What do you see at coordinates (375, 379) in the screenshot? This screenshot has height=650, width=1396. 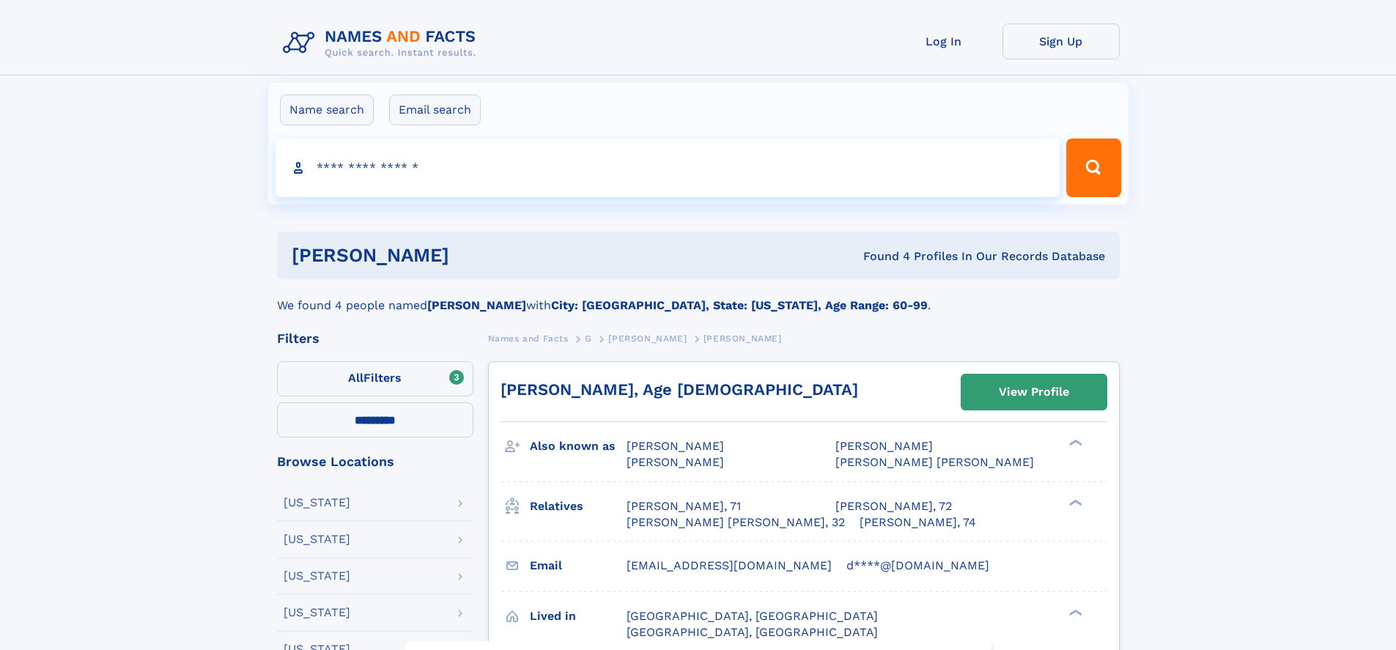 I see `label: Filters` at bounding box center [375, 379].